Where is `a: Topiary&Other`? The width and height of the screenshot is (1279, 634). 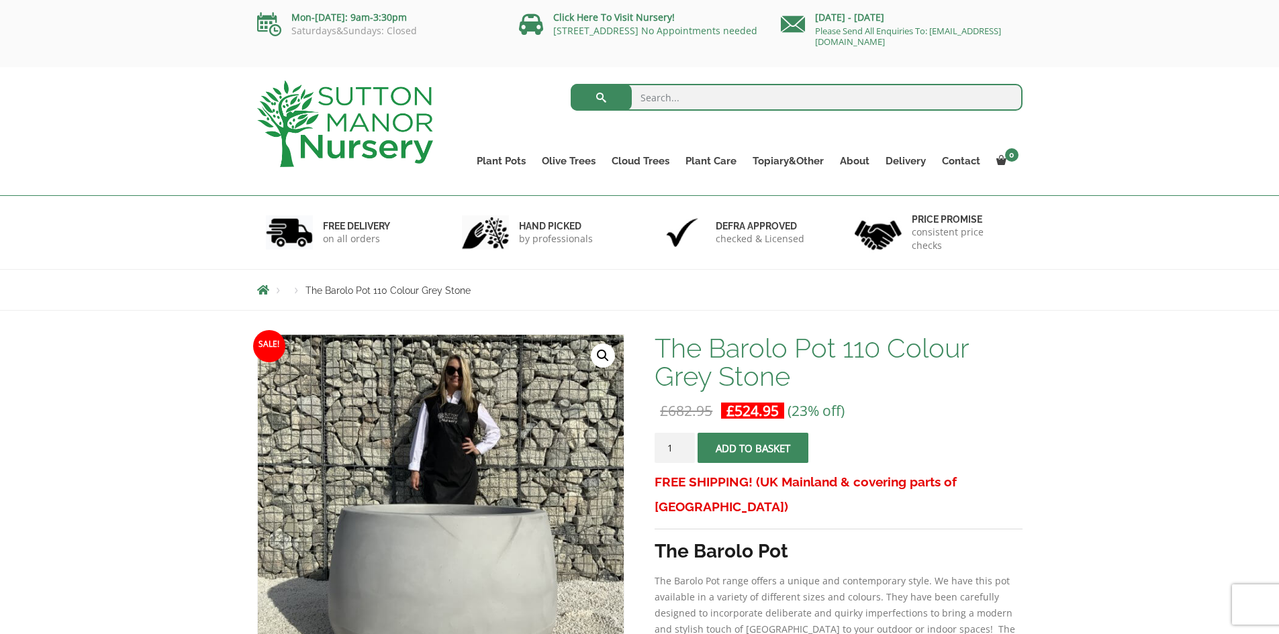 a: Topiary&Other is located at coordinates (788, 161).